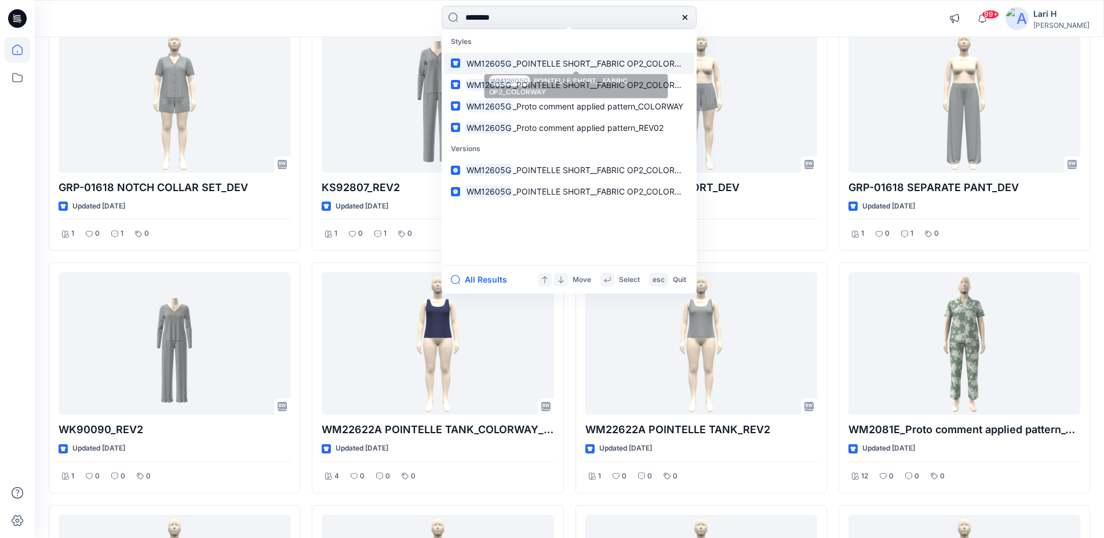  What do you see at coordinates (701, 188) in the screenshot?
I see `p: 01618-SEPARATE SHORT_DEV` at bounding box center [701, 188].